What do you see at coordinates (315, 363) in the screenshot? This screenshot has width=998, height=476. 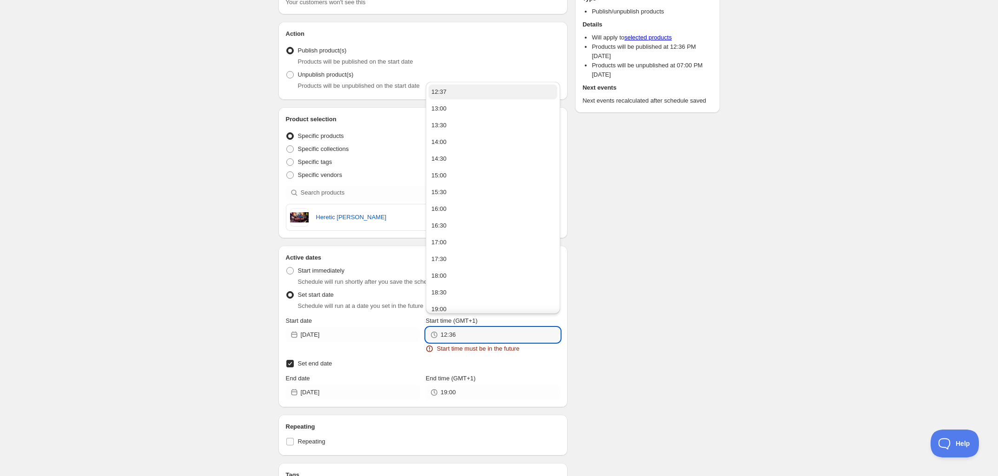 I see `span: Set end date` at bounding box center [315, 363].